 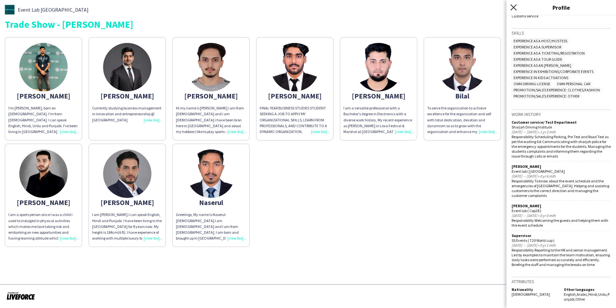 I want to click on img: thumb-6834556ecd726.jpg, so click(x=44, y=173).